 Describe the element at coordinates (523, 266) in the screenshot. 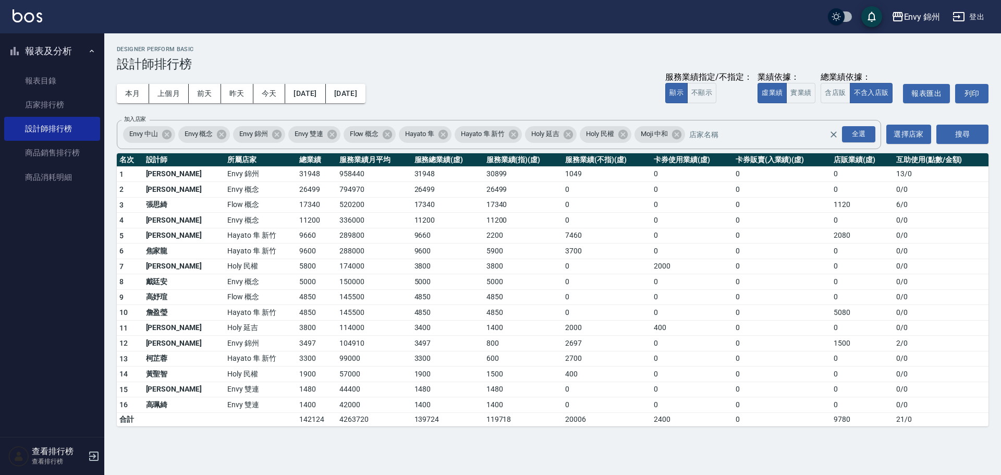

I see `td: 3800` at that location.